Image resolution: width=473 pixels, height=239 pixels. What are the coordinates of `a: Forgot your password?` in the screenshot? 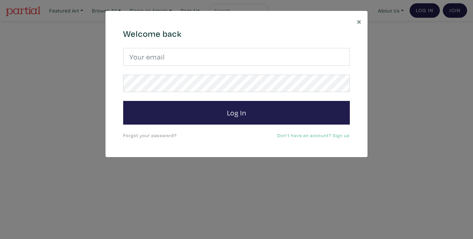 It's located at (150, 135).